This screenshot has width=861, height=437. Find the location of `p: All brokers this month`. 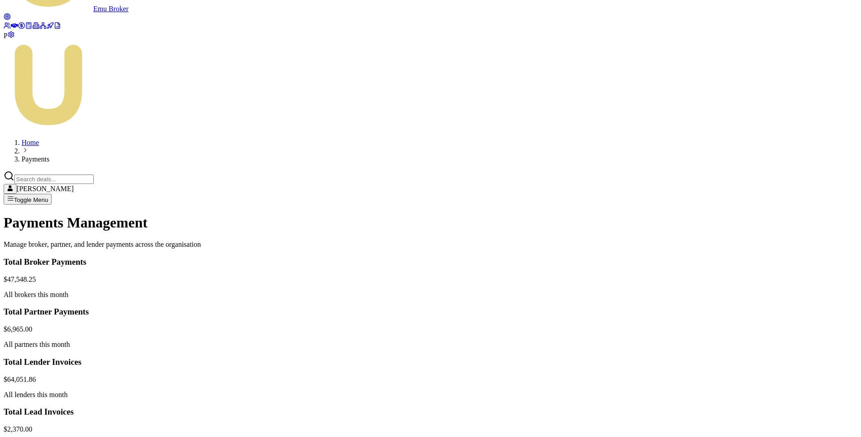

p: All brokers this month is located at coordinates (431, 295).